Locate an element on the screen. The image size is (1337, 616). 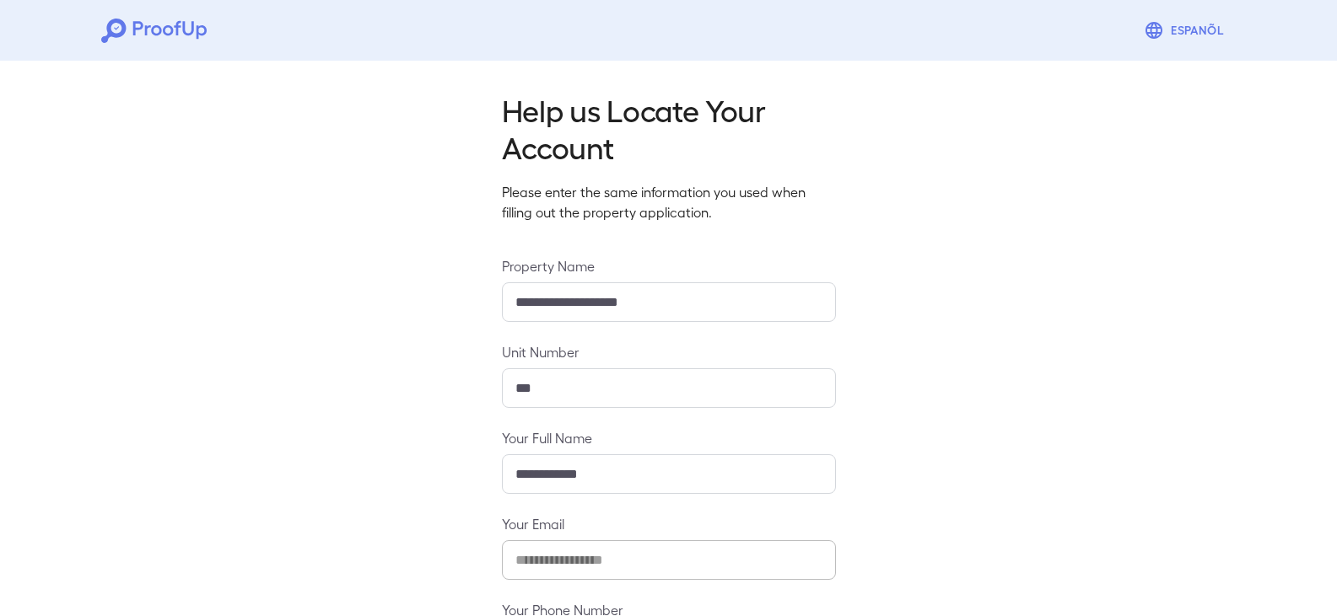
label: Your Full Name is located at coordinates (669, 438).